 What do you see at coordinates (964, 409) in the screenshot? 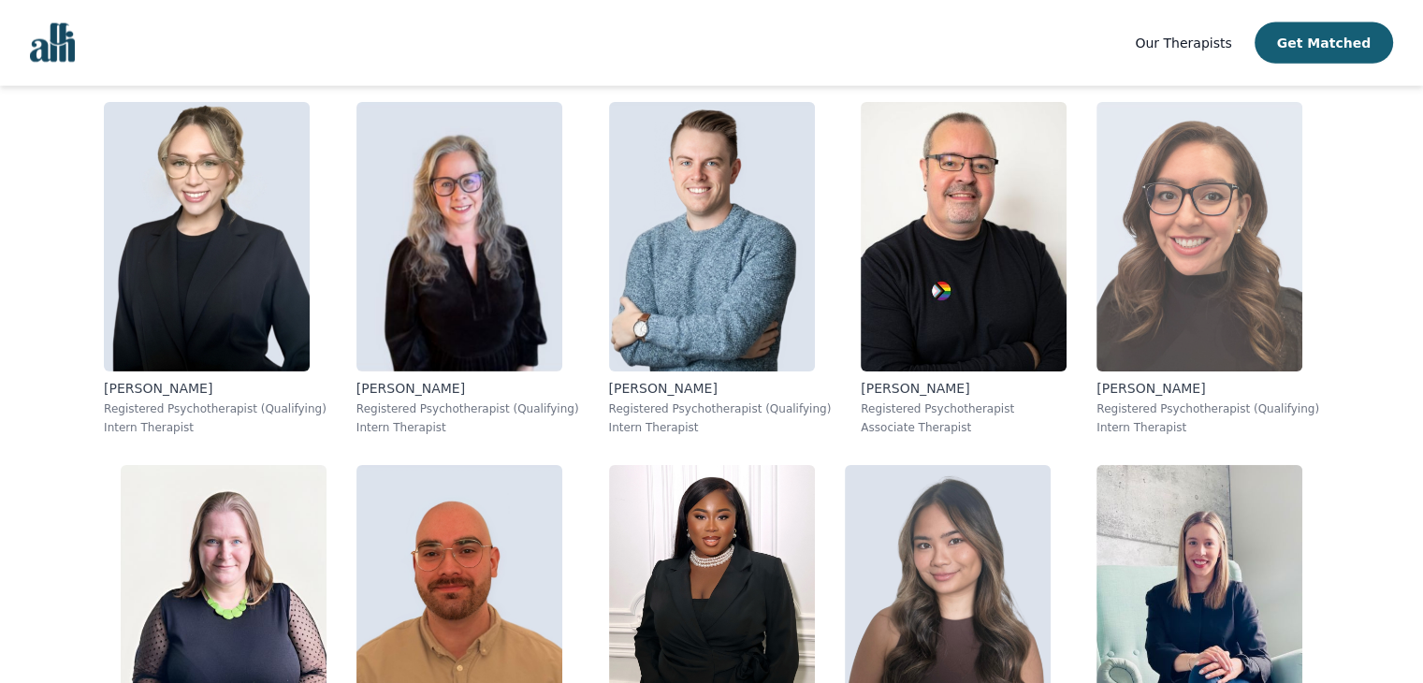
I see `p: Registered Psychotherapist` at bounding box center [964, 409].